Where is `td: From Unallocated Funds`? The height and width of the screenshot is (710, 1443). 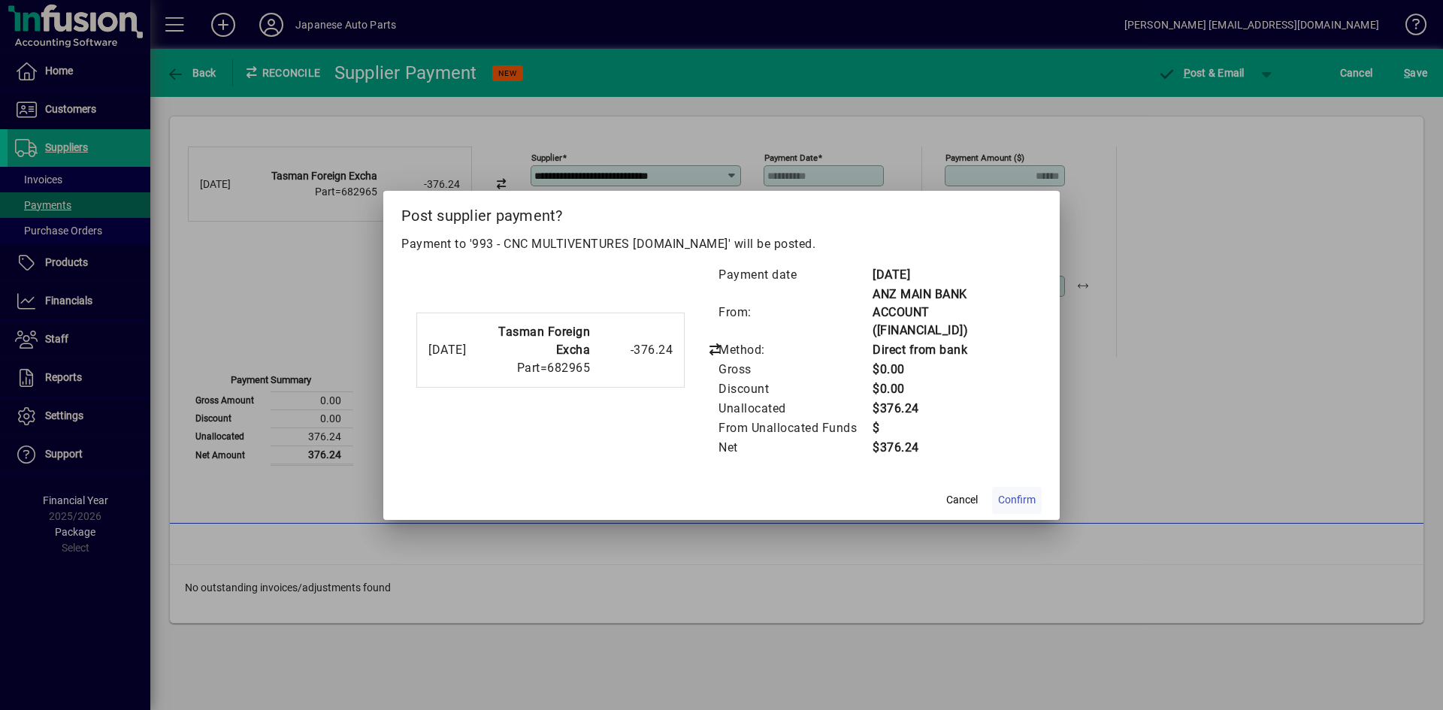 td: From Unallocated Funds is located at coordinates (795, 428).